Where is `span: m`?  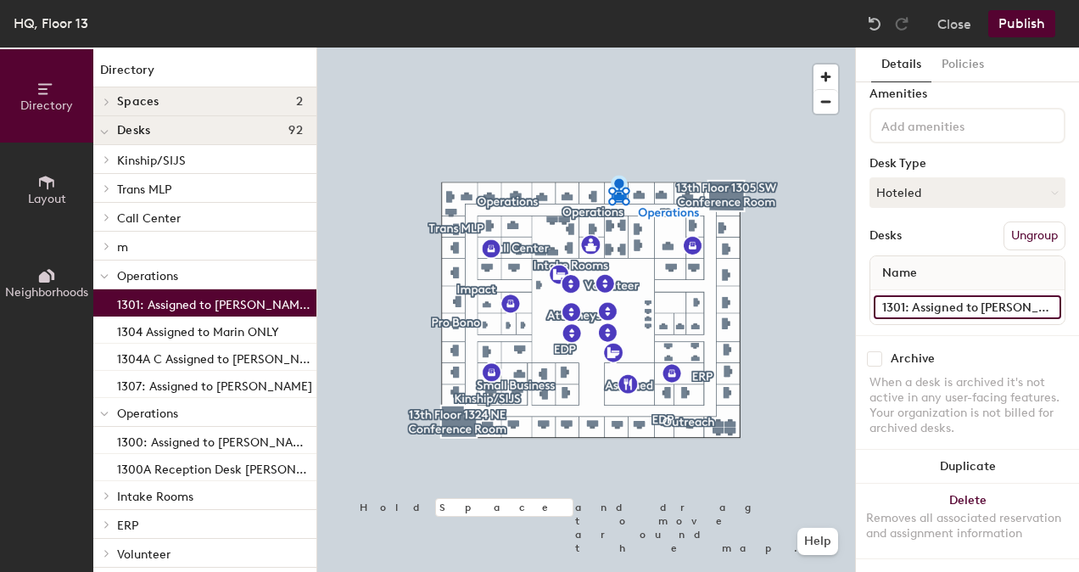
span: m is located at coordinates (122, 247).